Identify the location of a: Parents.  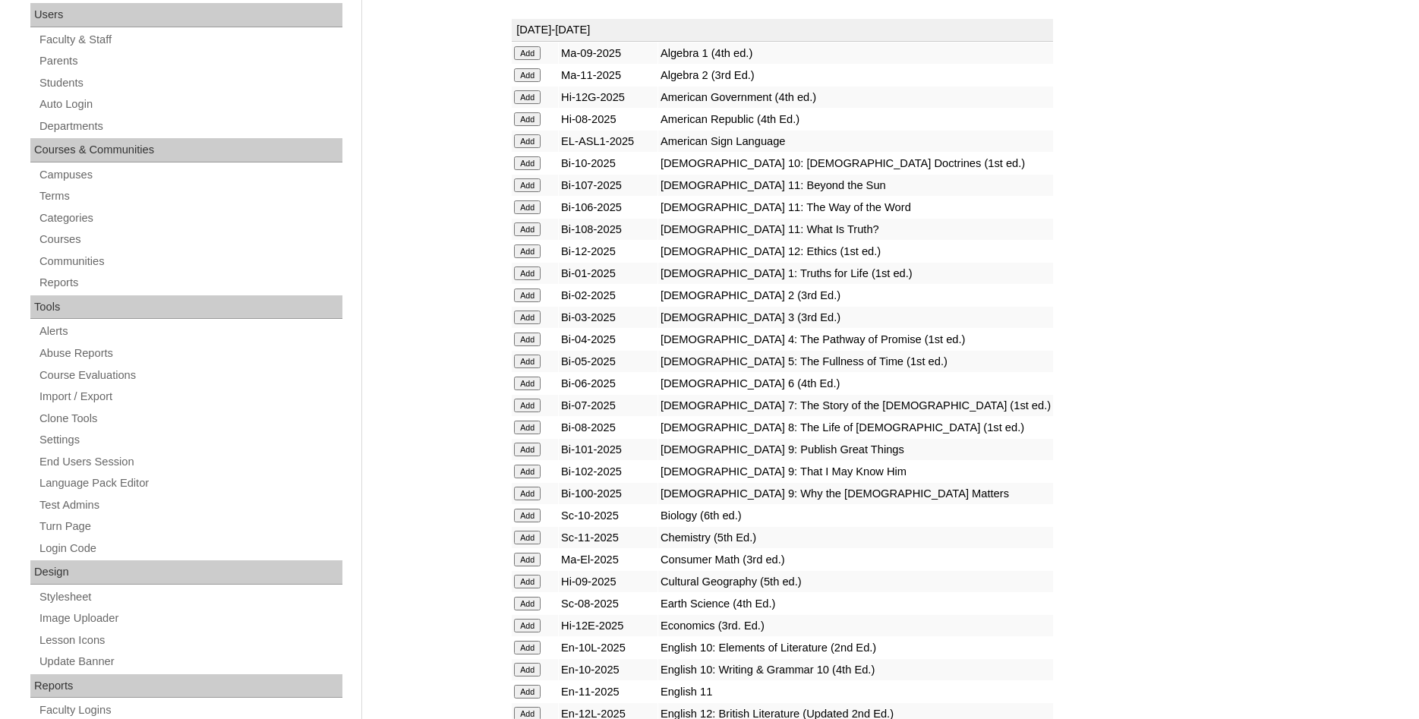
(190, 61).